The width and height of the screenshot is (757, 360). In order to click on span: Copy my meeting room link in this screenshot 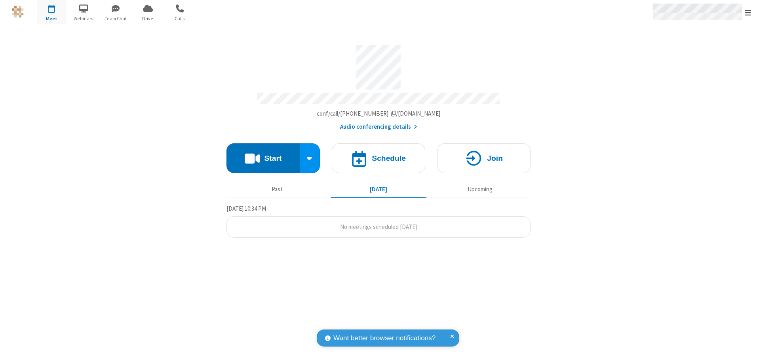, I will do `click(379, 113)`.